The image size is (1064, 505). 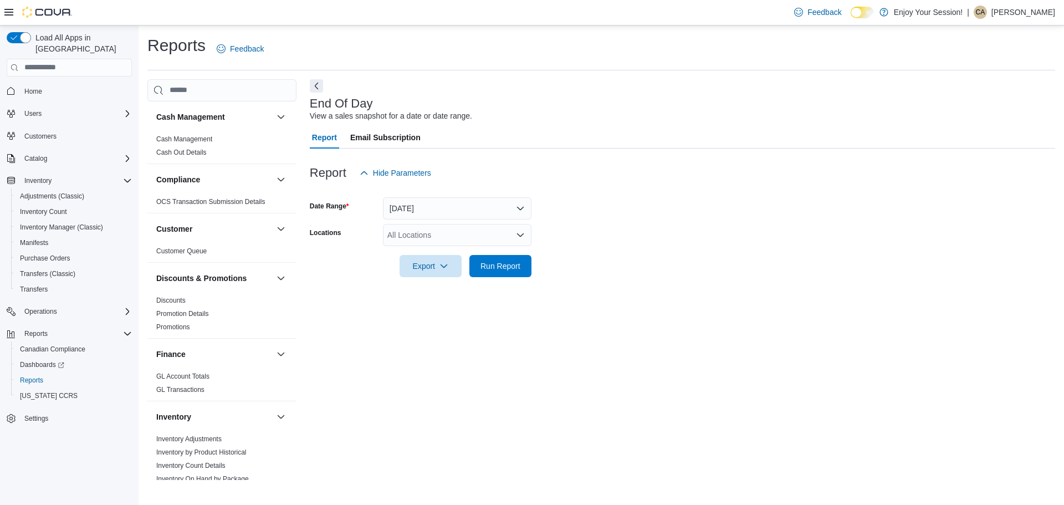 I want to click on span: Promotion Details, so click(x=182, y=314).